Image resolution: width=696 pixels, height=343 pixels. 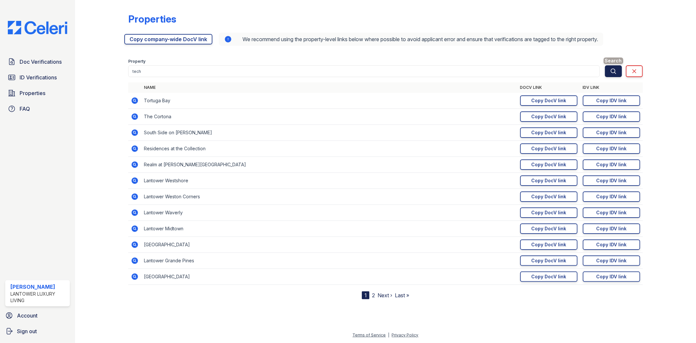 I want to click on a: Account, so click(x=38, y=315).